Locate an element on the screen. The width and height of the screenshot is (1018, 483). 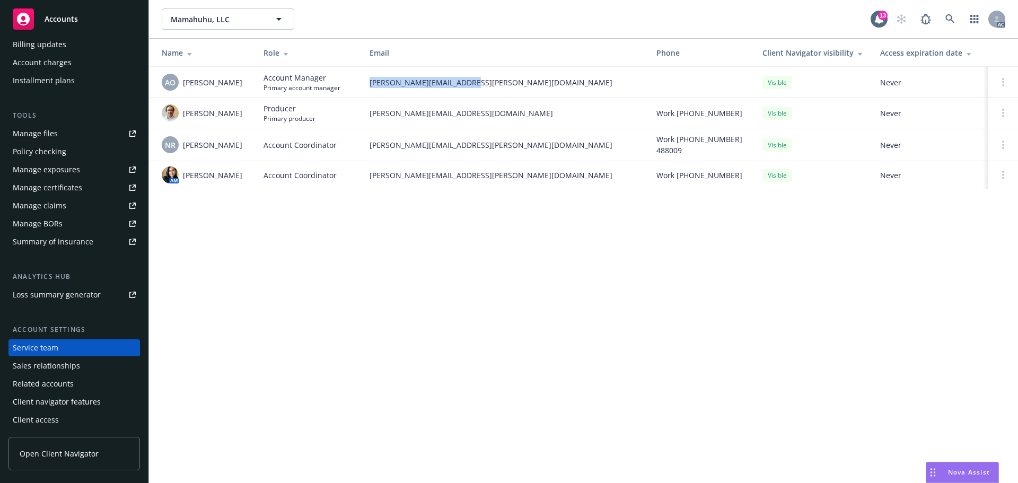
div: Manage certificates is located at coordinates (47, 188).